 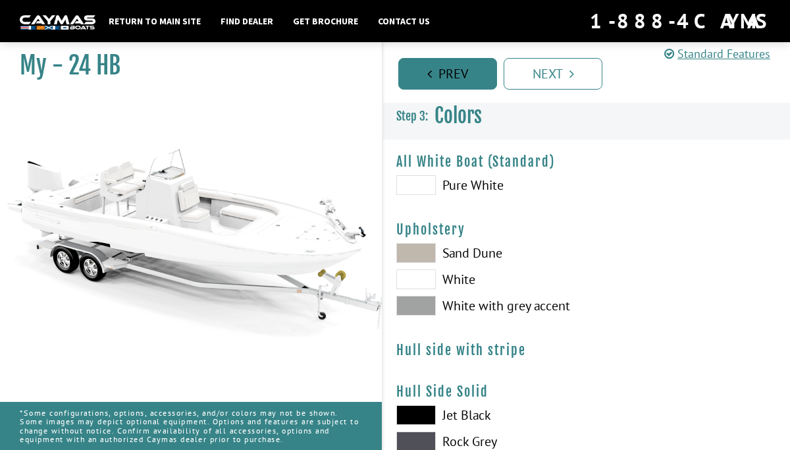 I want to click on a: Next, so click(x=553, y=74).